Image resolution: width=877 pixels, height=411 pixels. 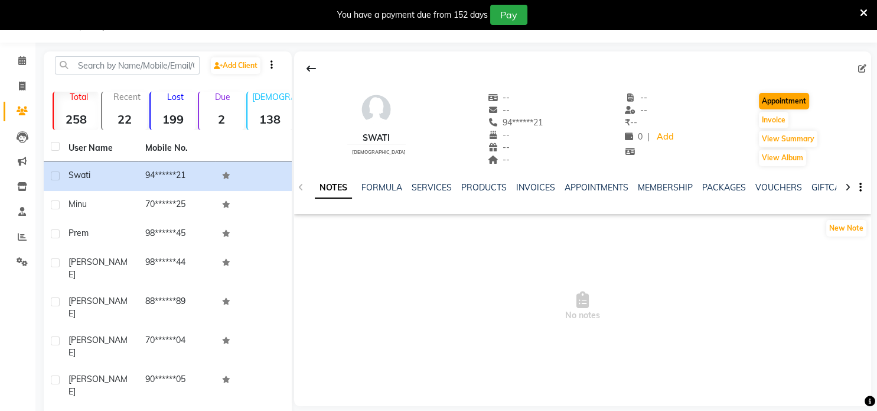 I want to click on strong: 2, so click(x=222, y=119).